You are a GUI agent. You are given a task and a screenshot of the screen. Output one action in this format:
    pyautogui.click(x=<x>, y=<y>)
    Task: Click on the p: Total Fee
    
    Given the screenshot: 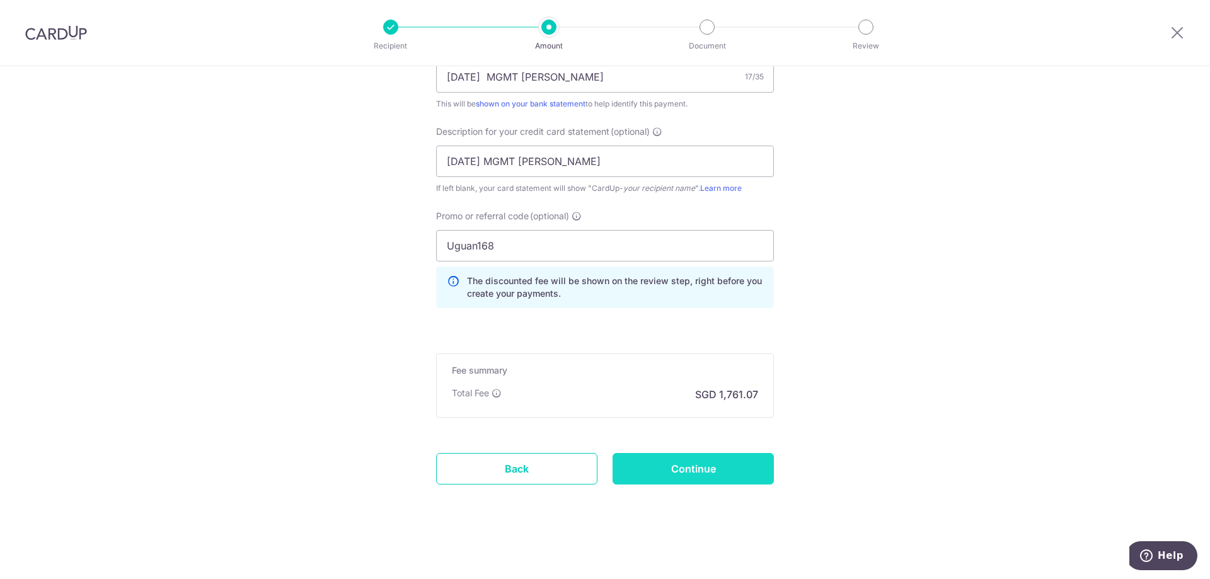 What is the action you would take?
    pyautogui.click(x=470, y=393)
    